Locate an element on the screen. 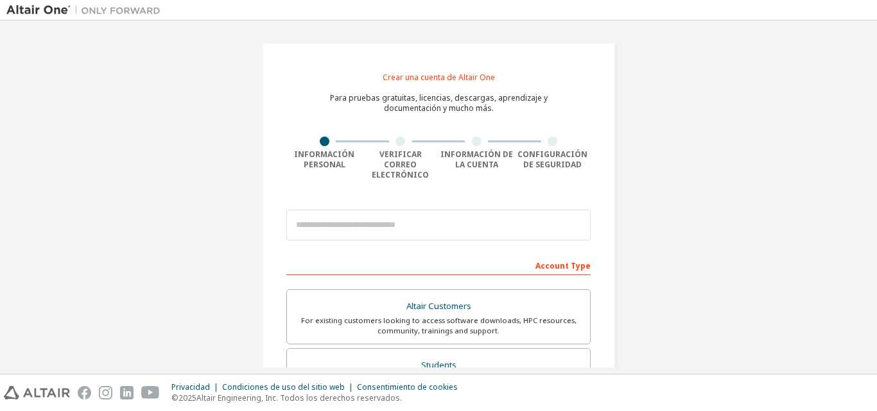 The height and width of the screenshot is (411, 877). font: Información de la cuenta is located at coordinates (476, 159).